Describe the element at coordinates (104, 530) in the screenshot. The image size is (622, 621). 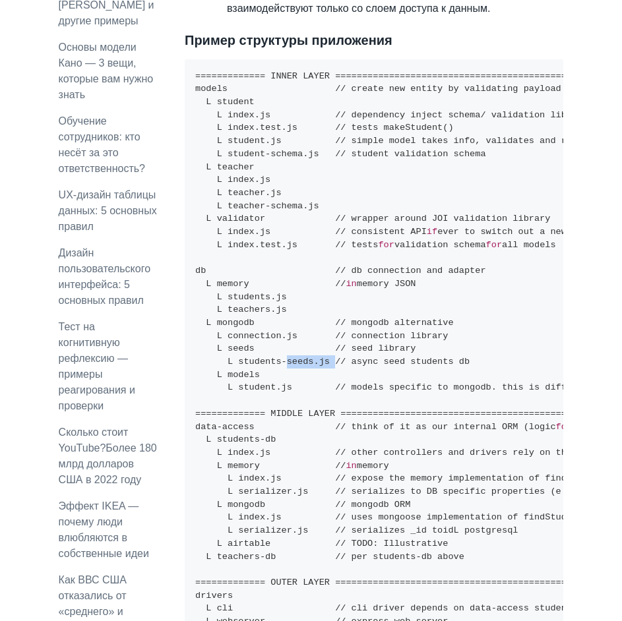
I see `a: Эффект IKEA — почему люди влюбляются в собственные идеи` at that location.